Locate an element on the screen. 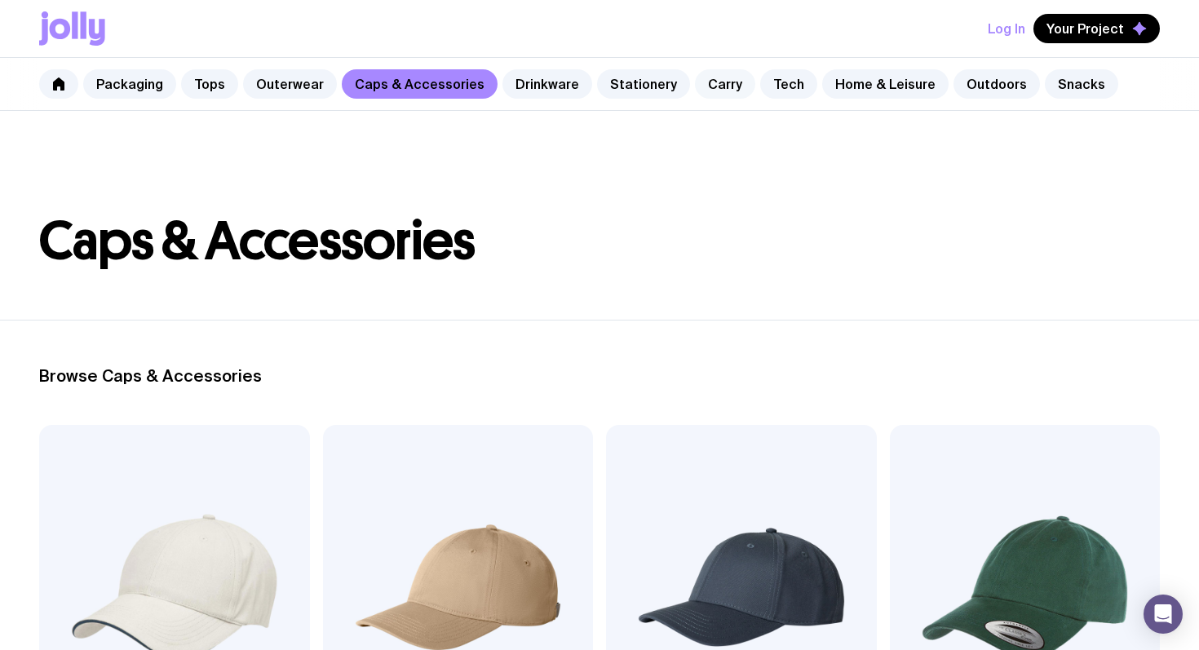  a: Outdoors is located at coordinates (997, 84).